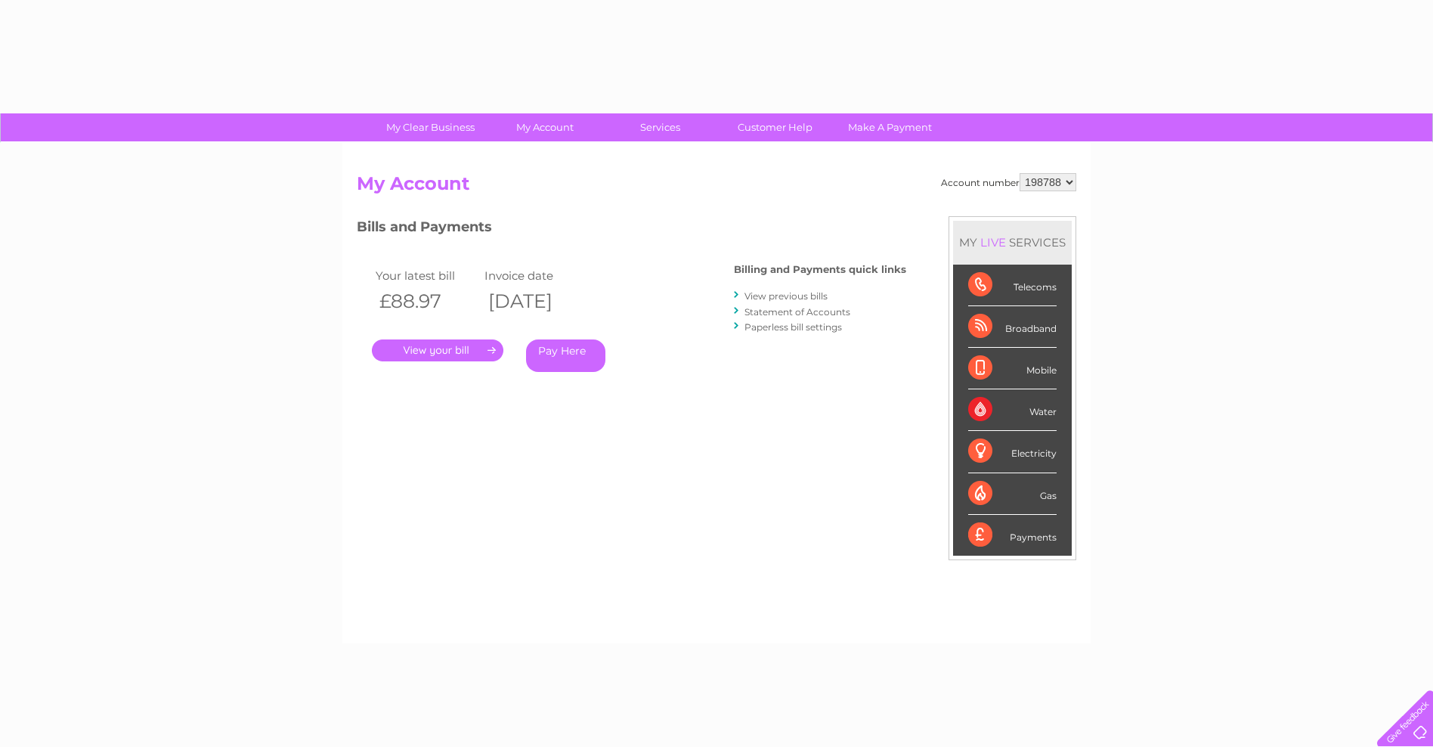  I want to click on div: LIVE, so click(993, 242).